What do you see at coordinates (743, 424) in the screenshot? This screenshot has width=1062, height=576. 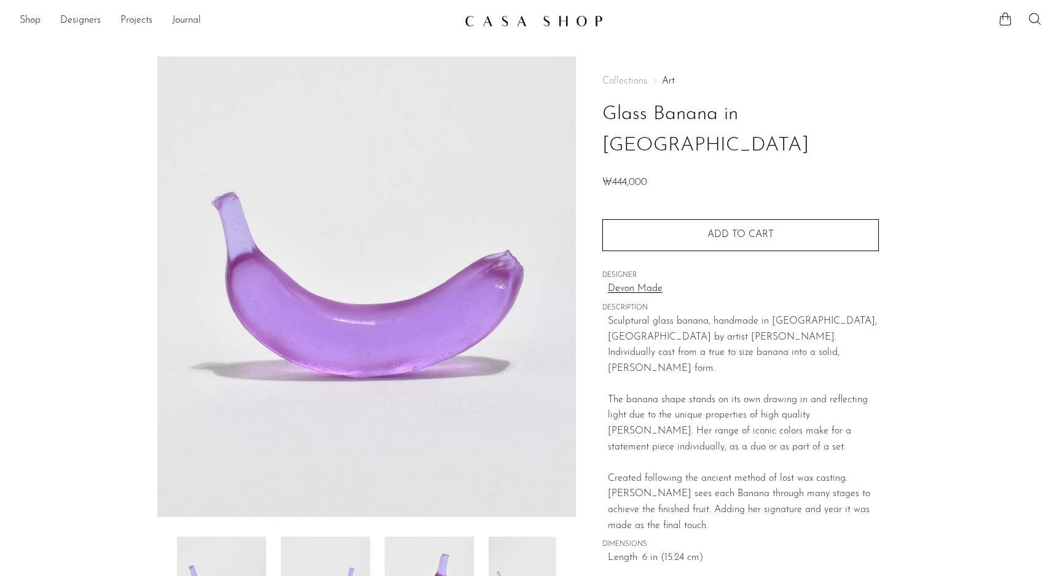 I see `div: The banana shape stands on its own drawing in and reflecting light due to the unique properties o...` at bounding box center [743, 424].